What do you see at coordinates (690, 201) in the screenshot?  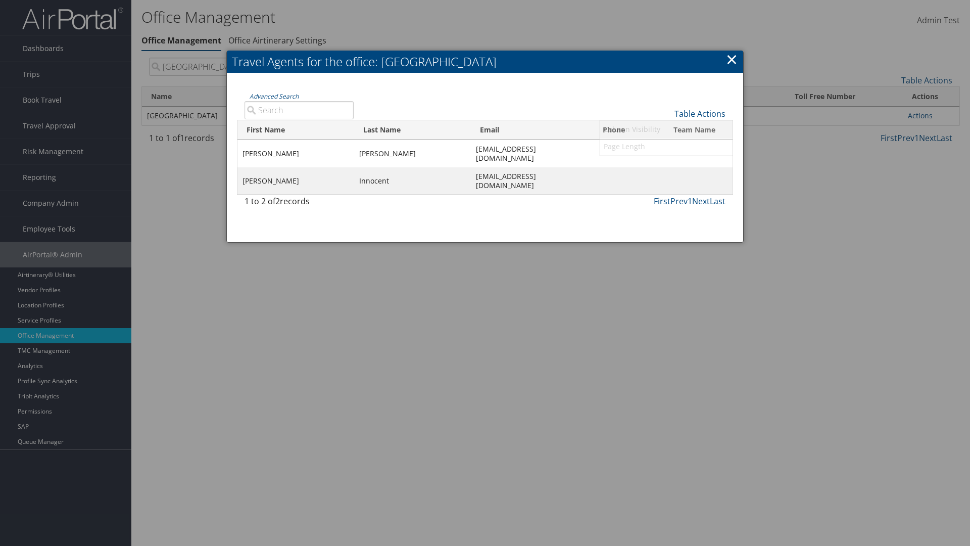 I see `a: 1` at bounding box center [690, 201].